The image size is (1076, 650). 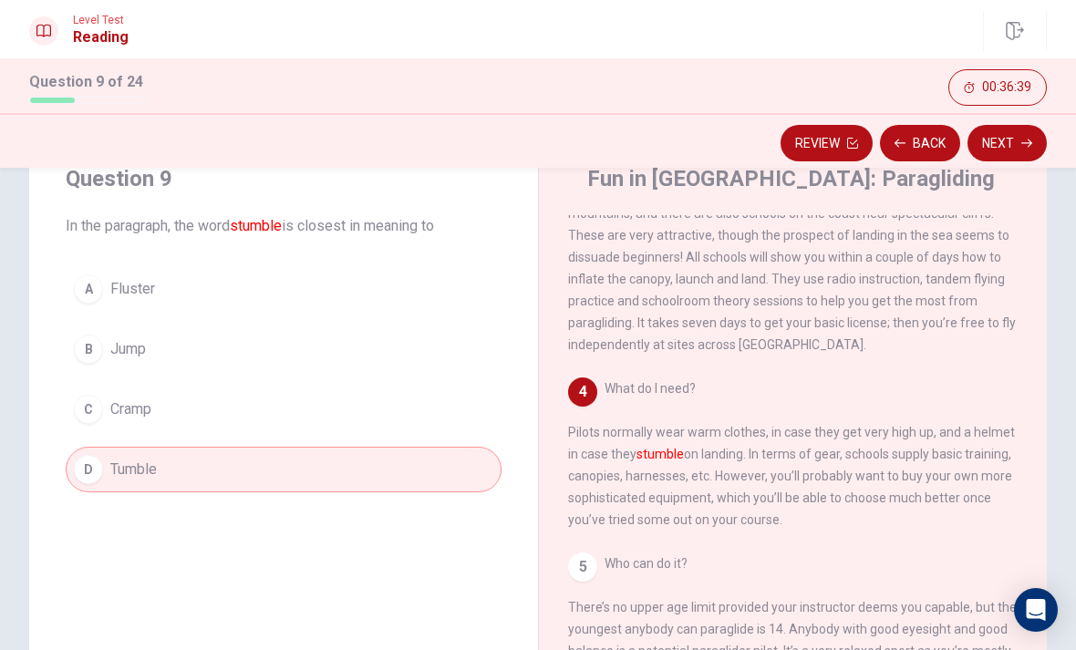 What do you see at coordinates (284, 289) in the screenshot?
I see `button: AFluster` at bounding box center [284, 289].